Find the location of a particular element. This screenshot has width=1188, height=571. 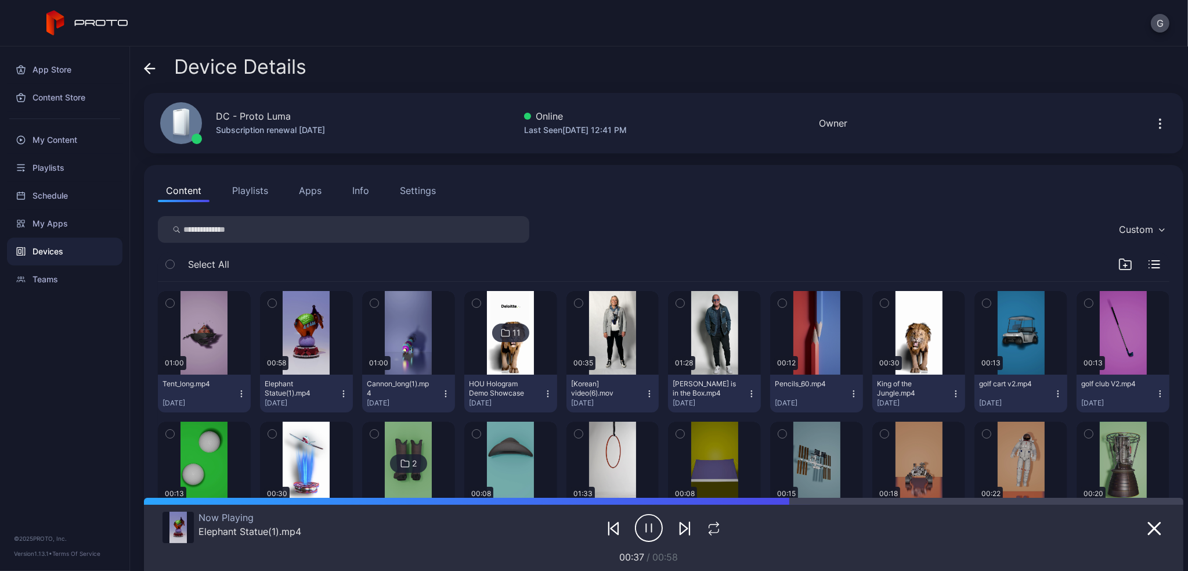

div: HOU Hologram Demo Showcase is located at coordinates (501, 388).